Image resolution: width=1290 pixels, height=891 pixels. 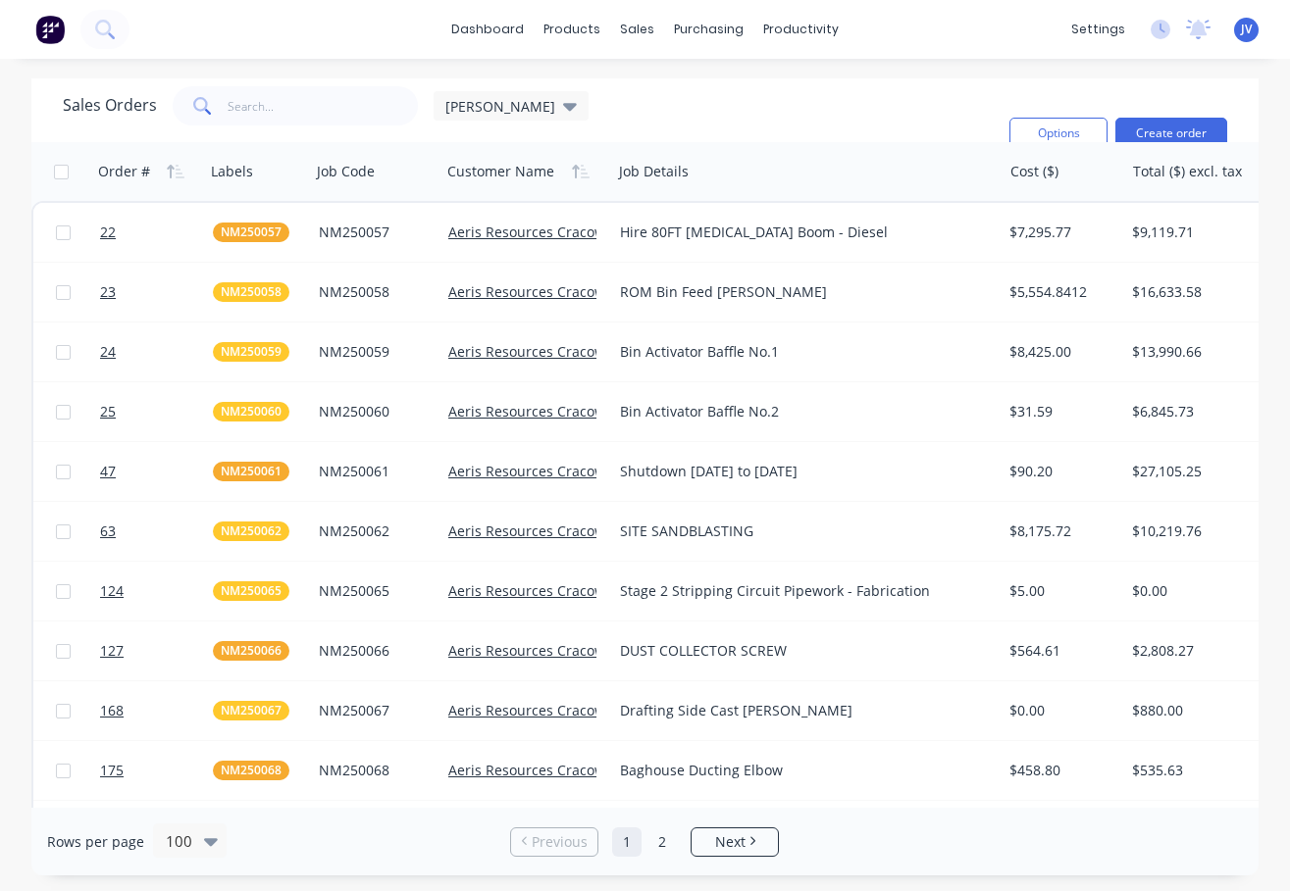 What do you see at coordinates (627, 842) in the screenshot?
I see `a: Page 1 is your current page` at bounding box center [627, 842].